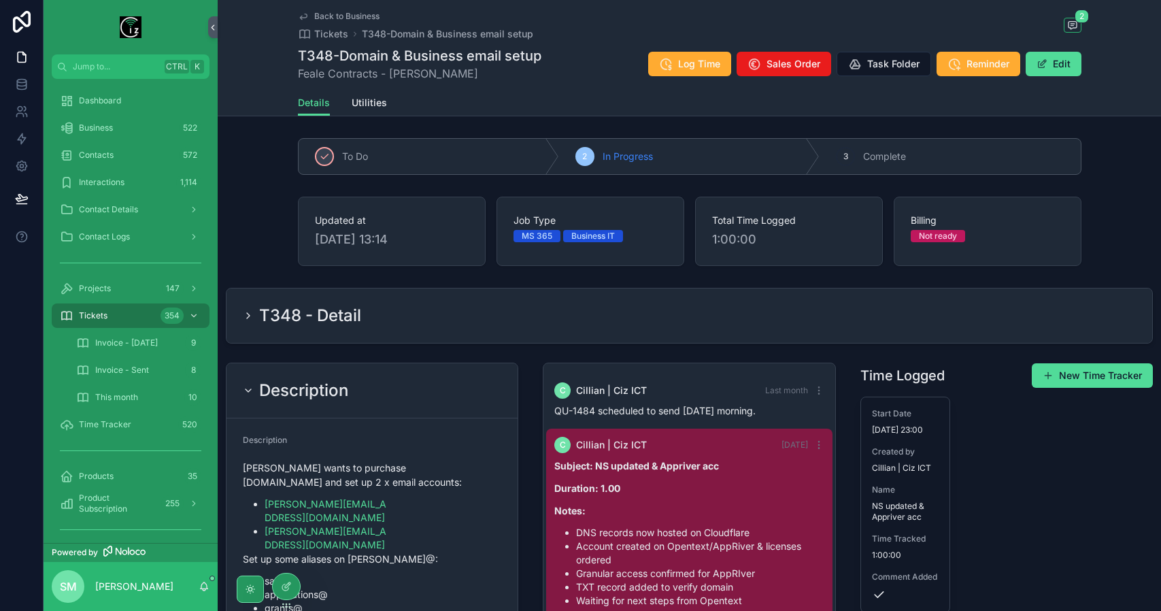 This screenshot has width=1161, height=611. Describe the element at coordinates (100, 101) in the screenshot. I see `span: Dashboard` at that location.